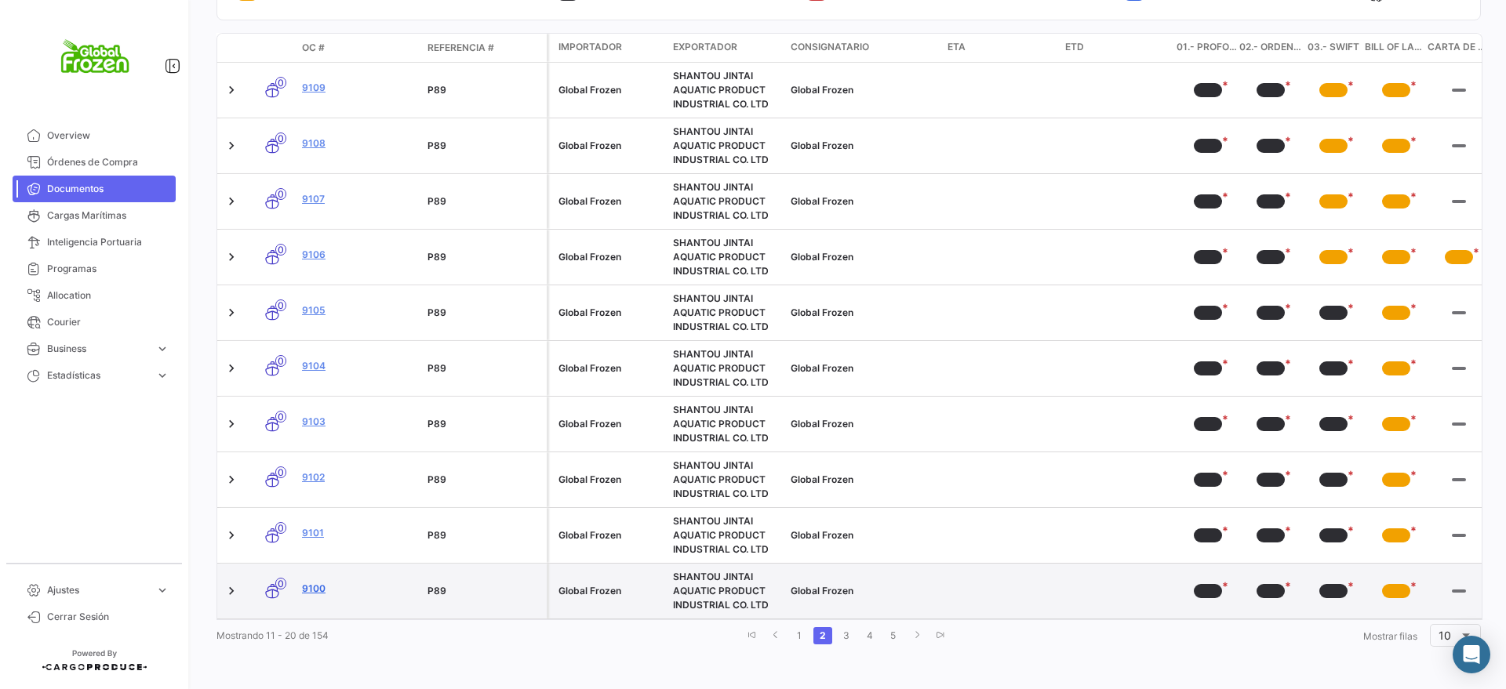 This screenshot has height=689, width=1506. Describe the element at coordinates (358, 478) in the screenshot. I see `a: 9102` at that location.